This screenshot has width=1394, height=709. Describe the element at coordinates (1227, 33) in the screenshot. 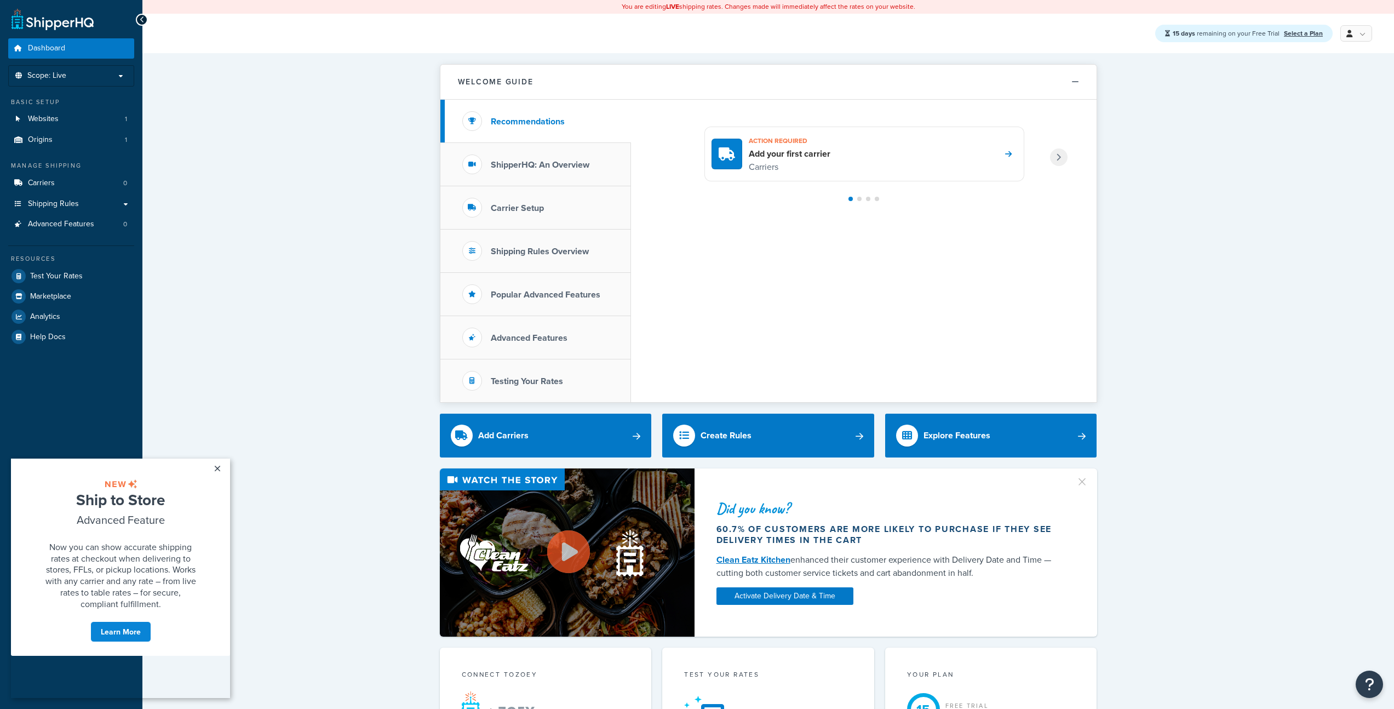

I see `span: remaining on your Free Trial` at that location.